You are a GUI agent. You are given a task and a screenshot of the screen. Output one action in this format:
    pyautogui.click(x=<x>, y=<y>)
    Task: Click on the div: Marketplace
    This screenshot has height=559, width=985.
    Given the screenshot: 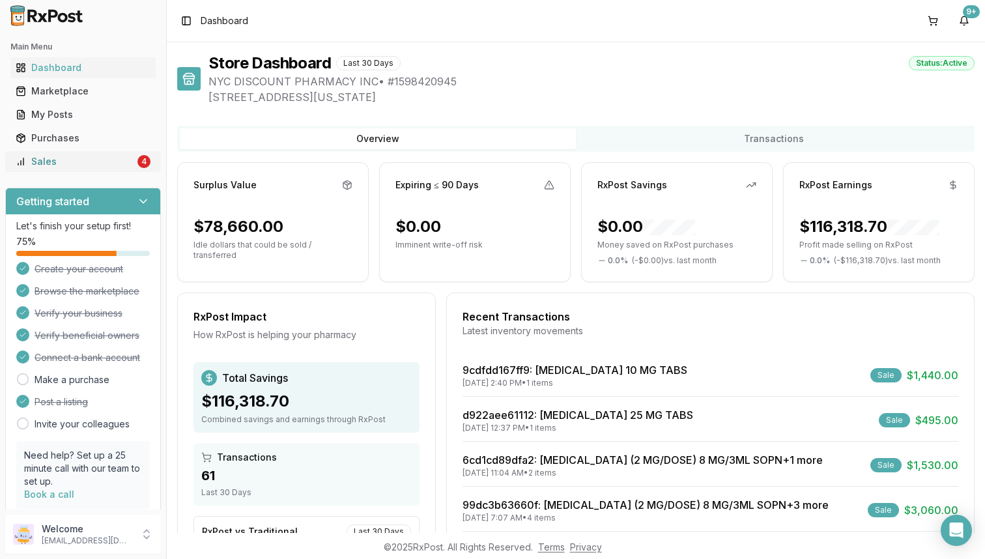 What is the action you would take?
    pyautogui.click(x=83, y=91)
    